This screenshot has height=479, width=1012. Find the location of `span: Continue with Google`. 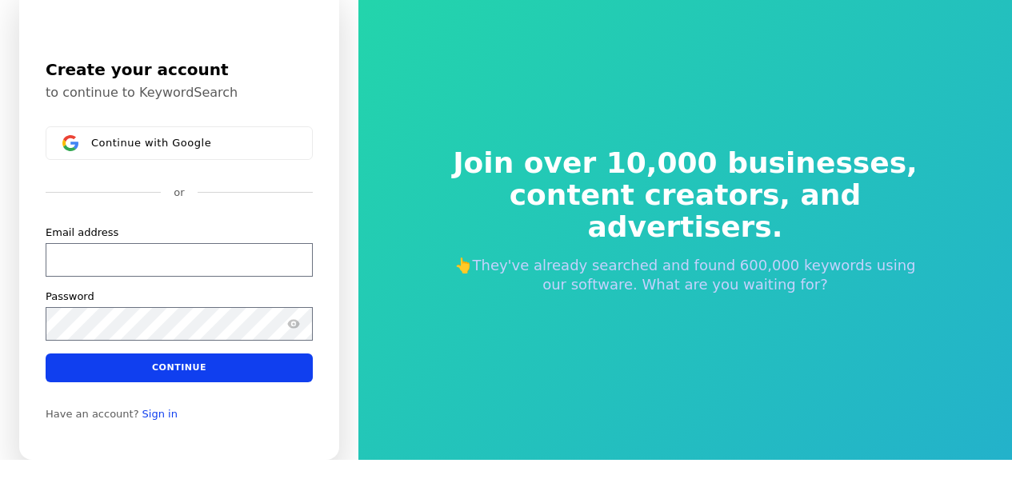

span: Continue with Google is located at coordinates (151, 142).